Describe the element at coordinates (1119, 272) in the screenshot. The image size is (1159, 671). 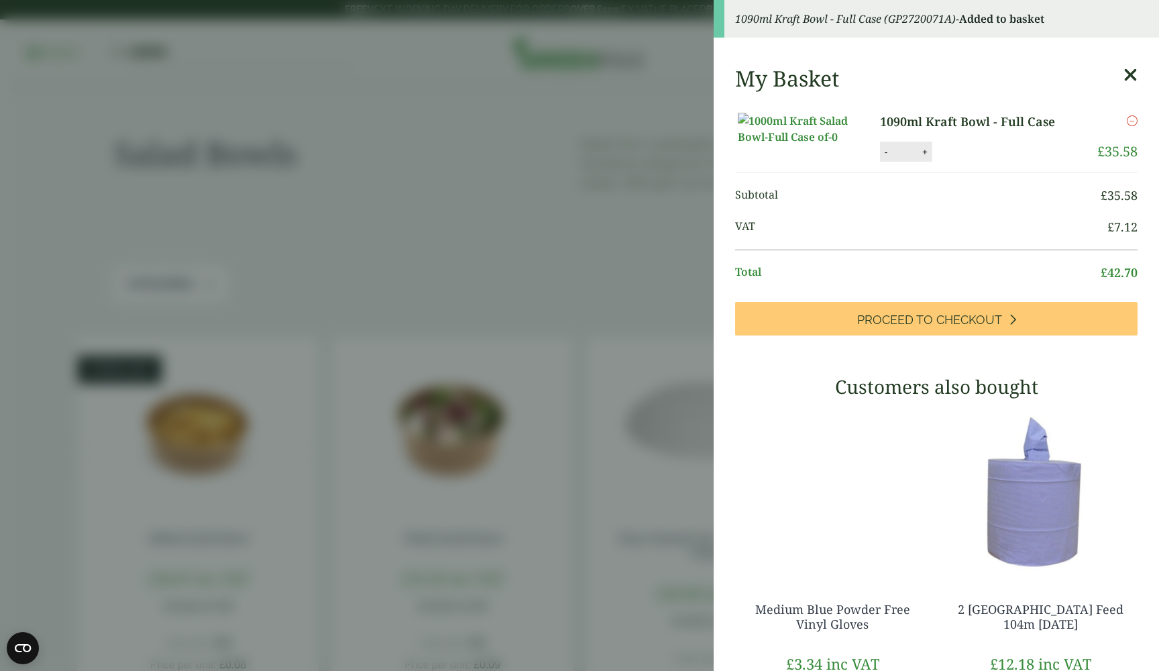
I see `bdi: 42.70` at that location.